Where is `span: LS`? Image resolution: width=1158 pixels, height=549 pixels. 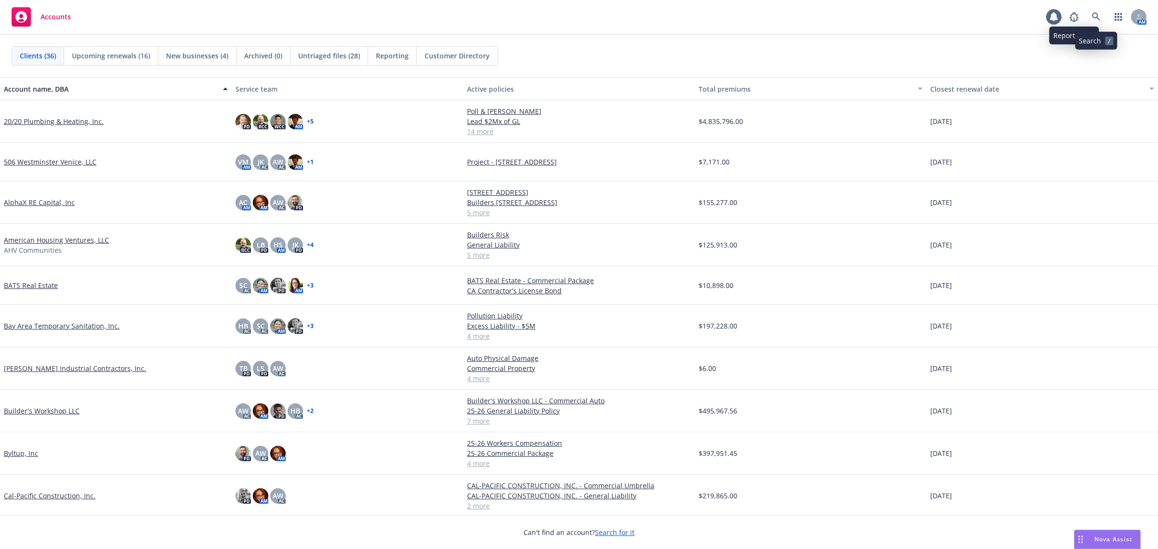 span: LS is located at coordinates (260, 368).